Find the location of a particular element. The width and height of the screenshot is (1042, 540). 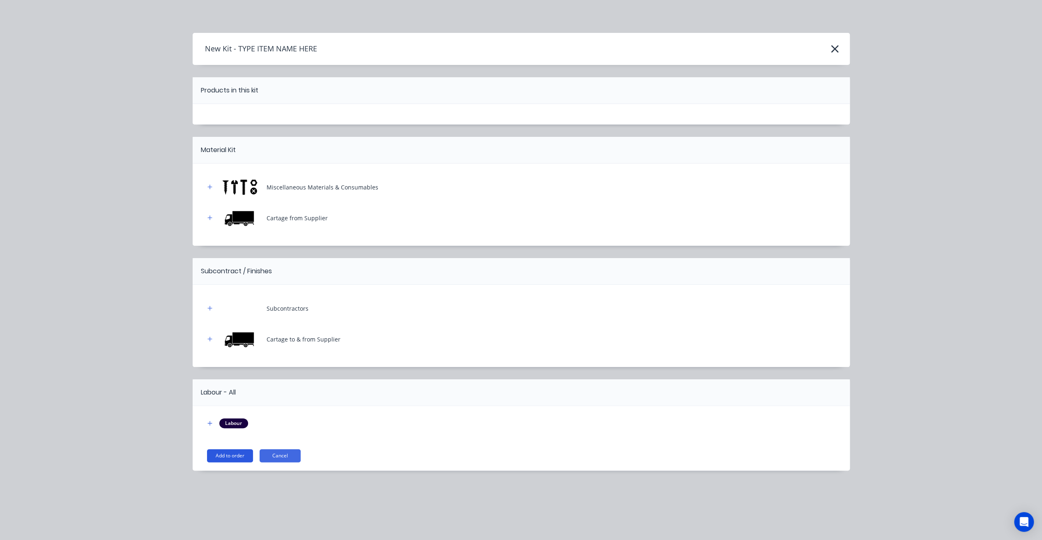

img: Cartage to & from Supplier is located at coordinates (240, 339).